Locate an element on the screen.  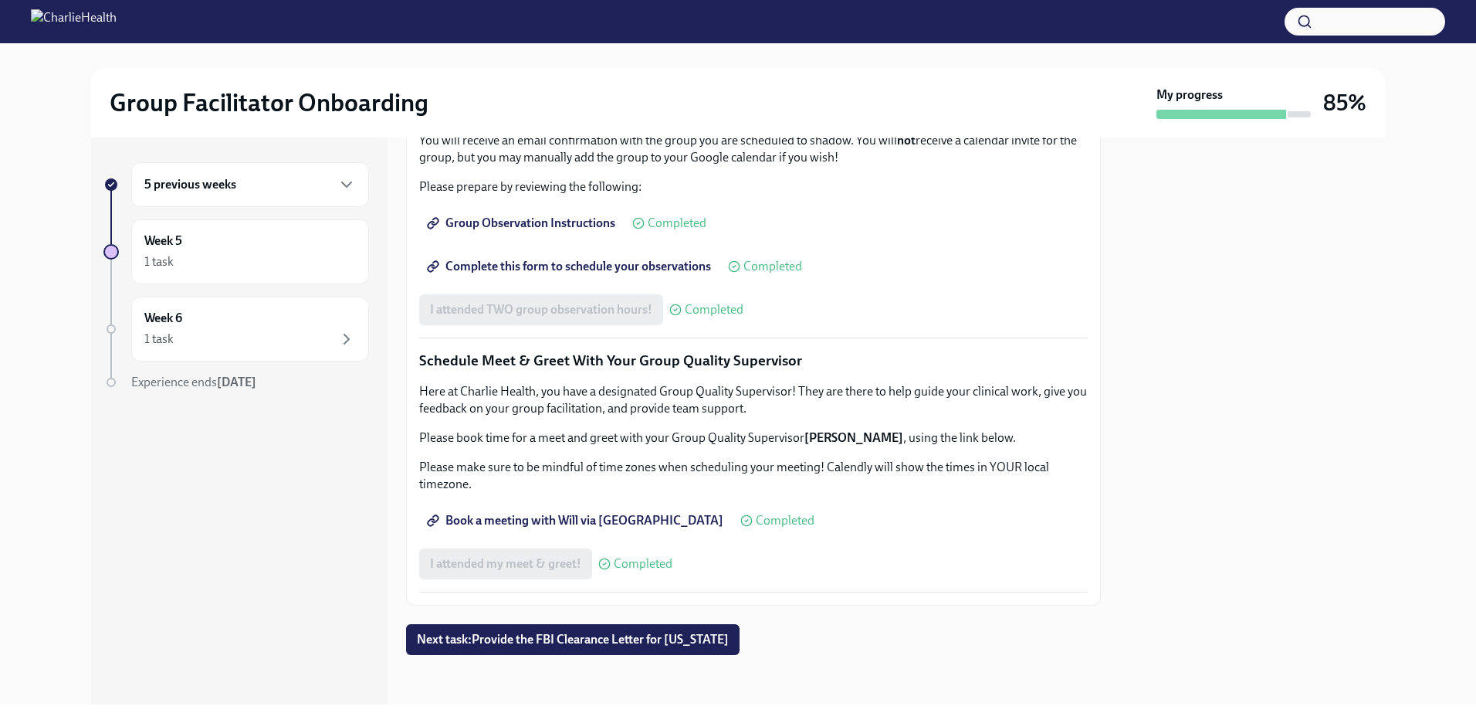
strong: My progress is located at coordinates (1190, 95).